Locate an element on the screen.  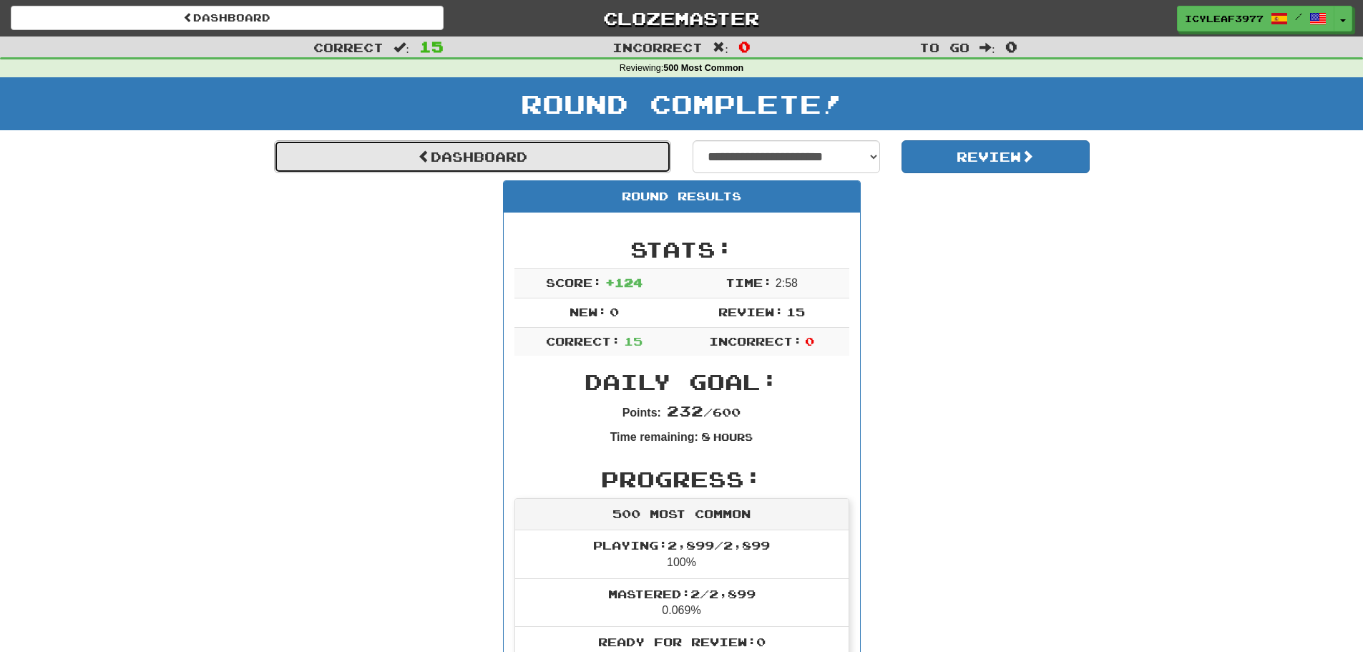
li: 100% is located at coordinates (682, 555).